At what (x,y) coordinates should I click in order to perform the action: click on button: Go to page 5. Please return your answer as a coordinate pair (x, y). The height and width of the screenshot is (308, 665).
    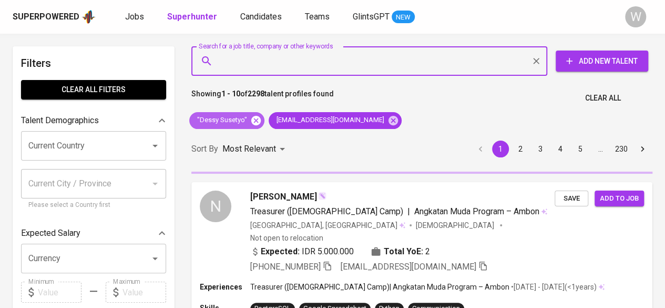
    Looking at the image, I should click on (581, 149).